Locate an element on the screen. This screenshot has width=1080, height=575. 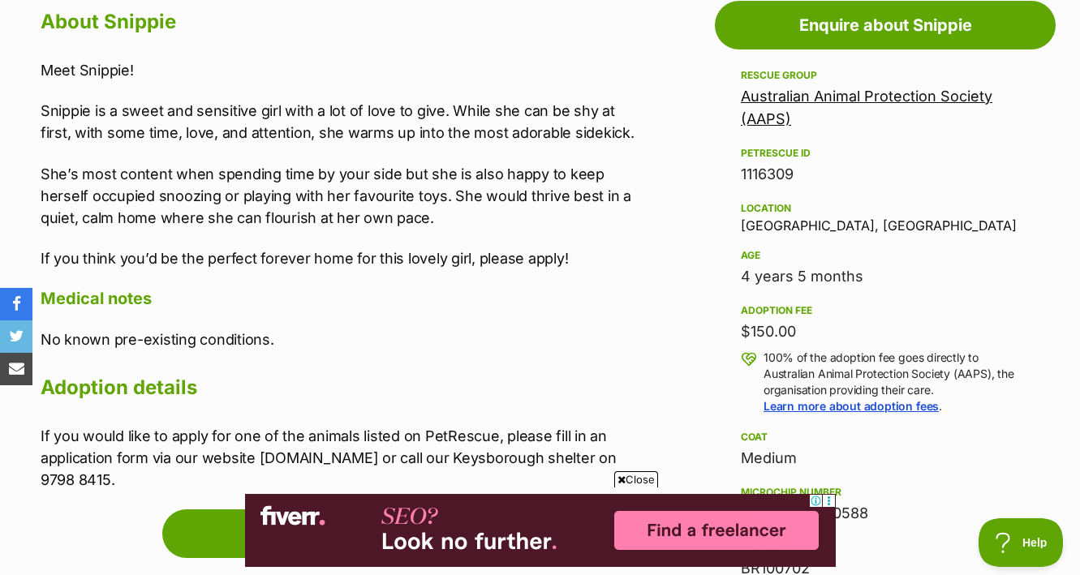
p: 100% of the adoption fee goes directly to Australian Animal Protection Society (AAPS), the organi... is located at coordinates (896, 382).